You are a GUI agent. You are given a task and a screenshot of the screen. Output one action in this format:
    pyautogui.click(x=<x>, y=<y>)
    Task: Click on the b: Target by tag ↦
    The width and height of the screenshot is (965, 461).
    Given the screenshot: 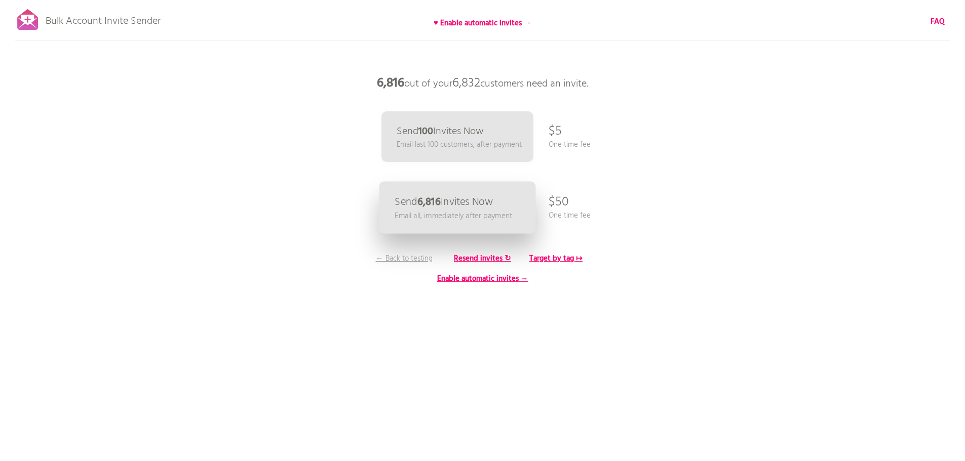 What is the action you would take?
    pyautogui.click(x=556, y=259)
    